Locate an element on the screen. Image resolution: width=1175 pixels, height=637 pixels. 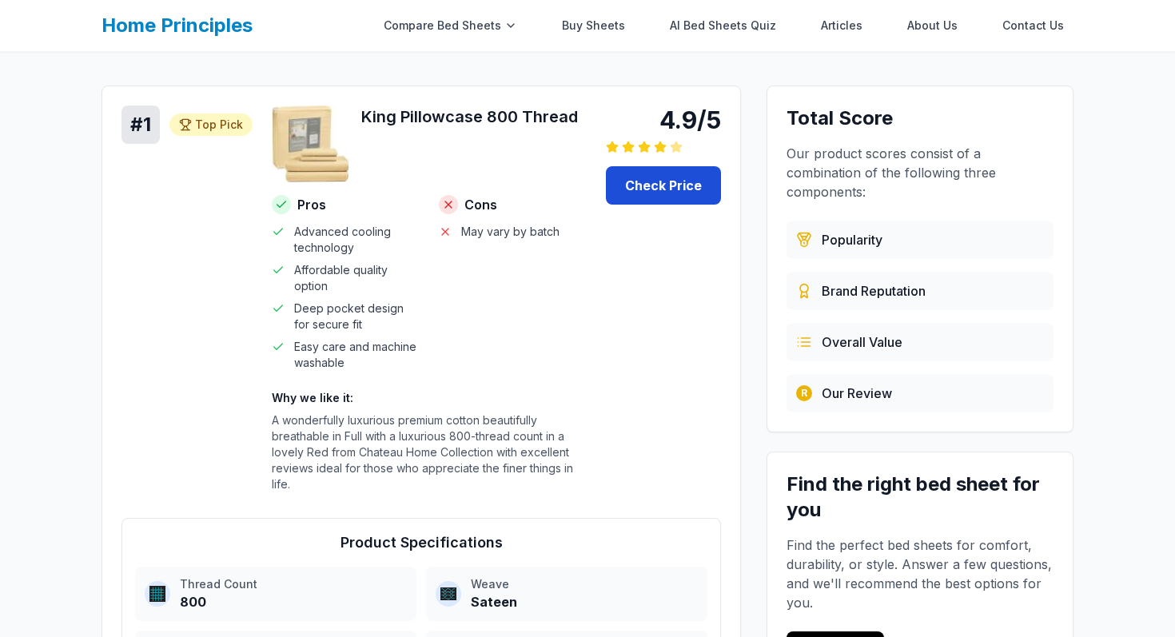
span: Popularity is located at coordinates (852, 240).